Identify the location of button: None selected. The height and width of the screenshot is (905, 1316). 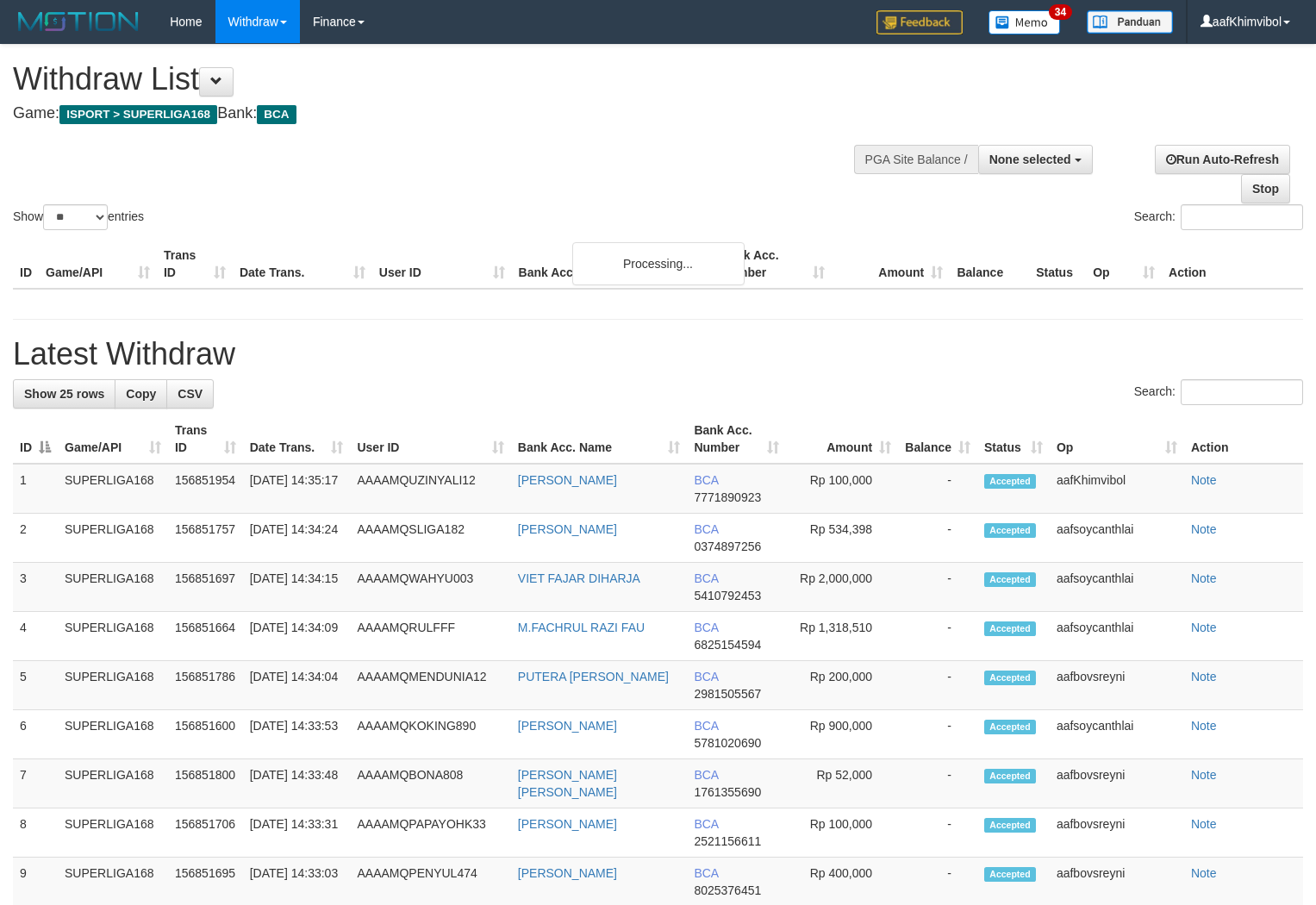
(1036, 160).